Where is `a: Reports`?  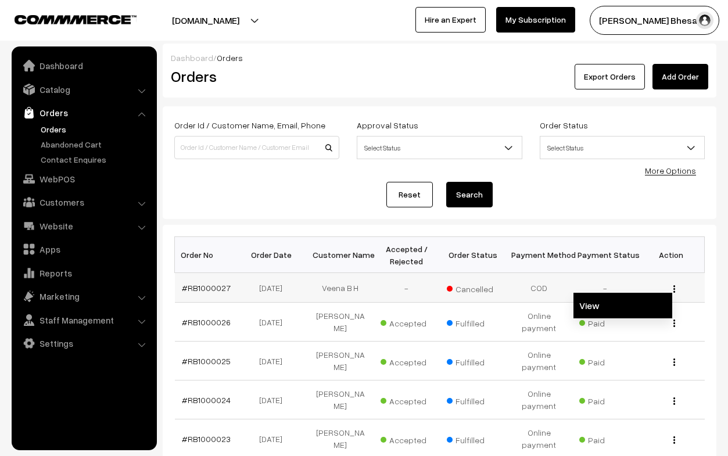 a: Reports is located at coordinates (84, 273).